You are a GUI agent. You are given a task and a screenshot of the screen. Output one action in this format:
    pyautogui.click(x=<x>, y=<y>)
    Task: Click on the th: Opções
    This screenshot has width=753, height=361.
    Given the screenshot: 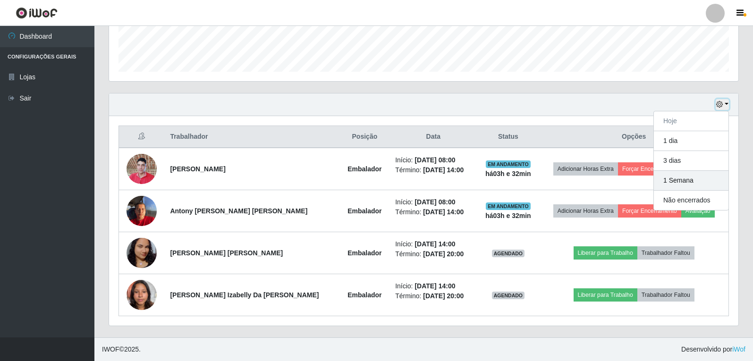 What is the action you would take?
    pyautogui.click(x=634, y=137)
    